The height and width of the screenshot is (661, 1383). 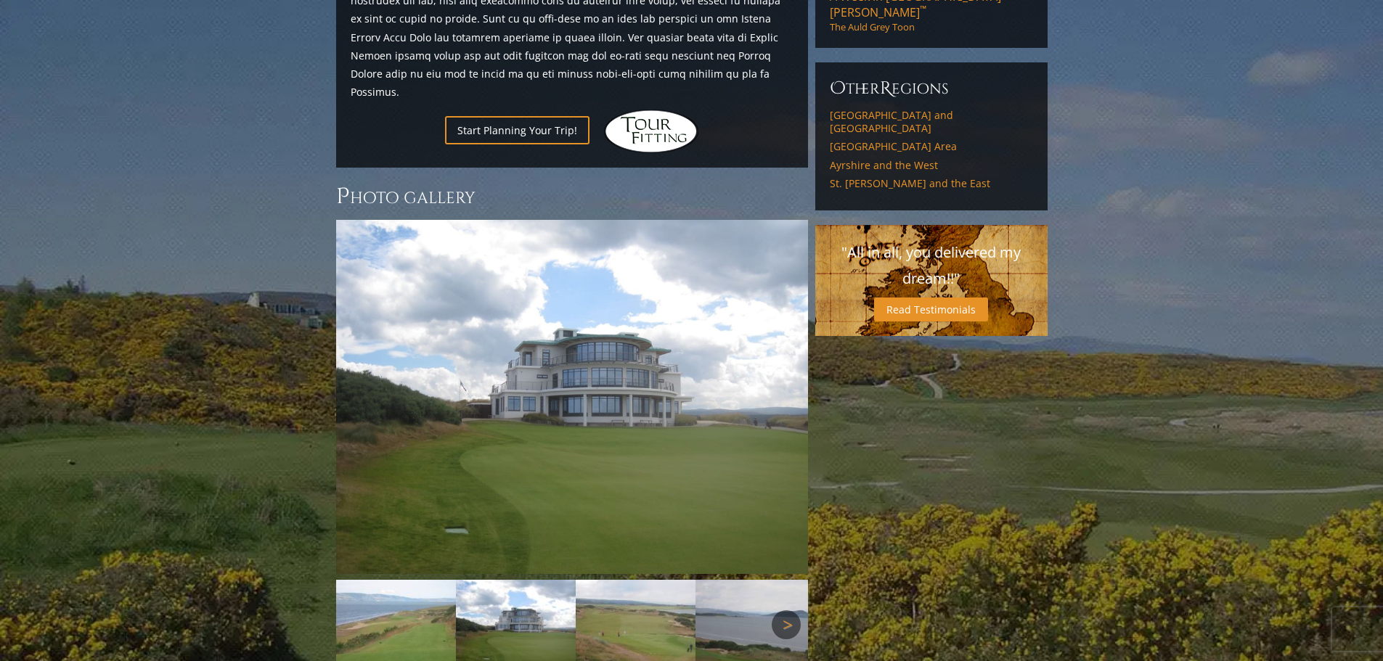 I want to click on span: R, so click(x=886, y=89).